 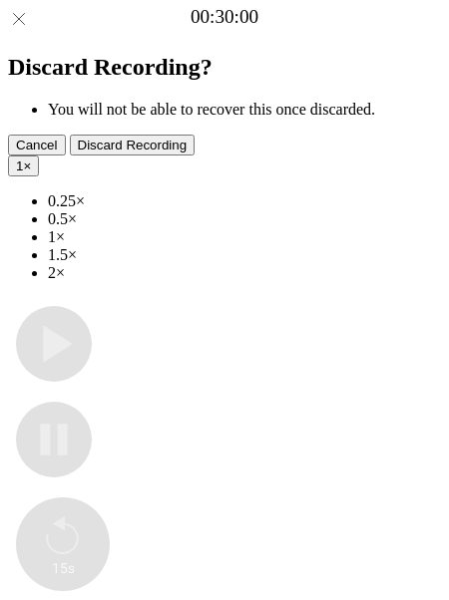 What do you see at coordinates (244, 110) in the screenshot?
I see `li: You will not be able to recover this once discarded.` at bounding box center [244, 110].